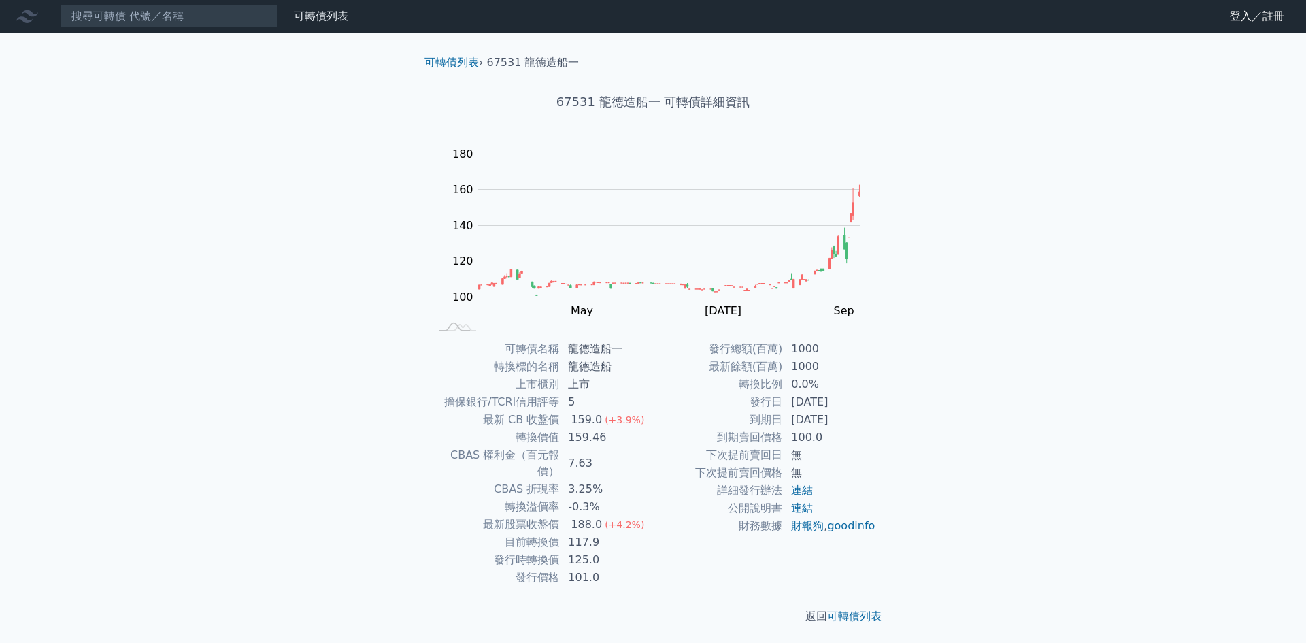  What do you see at coordinates (606, 560) in the screenshot?
I see `td: 125.0` at bounding box center [606, 560].